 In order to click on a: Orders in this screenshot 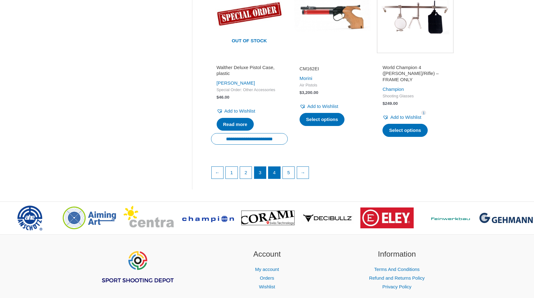, I will do `click(267, 278)`.